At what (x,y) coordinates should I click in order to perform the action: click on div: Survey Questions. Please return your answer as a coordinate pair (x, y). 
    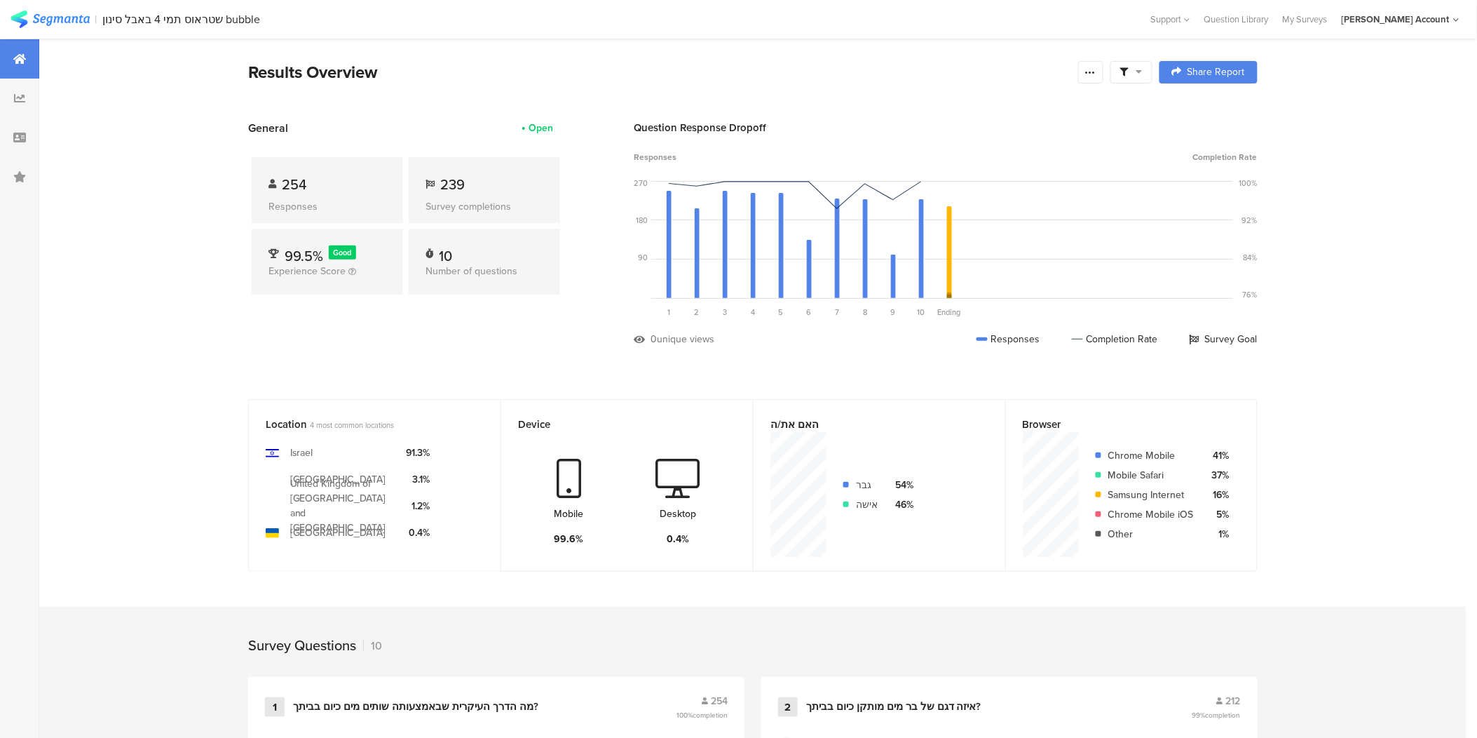
    Looking at the image, I should click on (302, 645).